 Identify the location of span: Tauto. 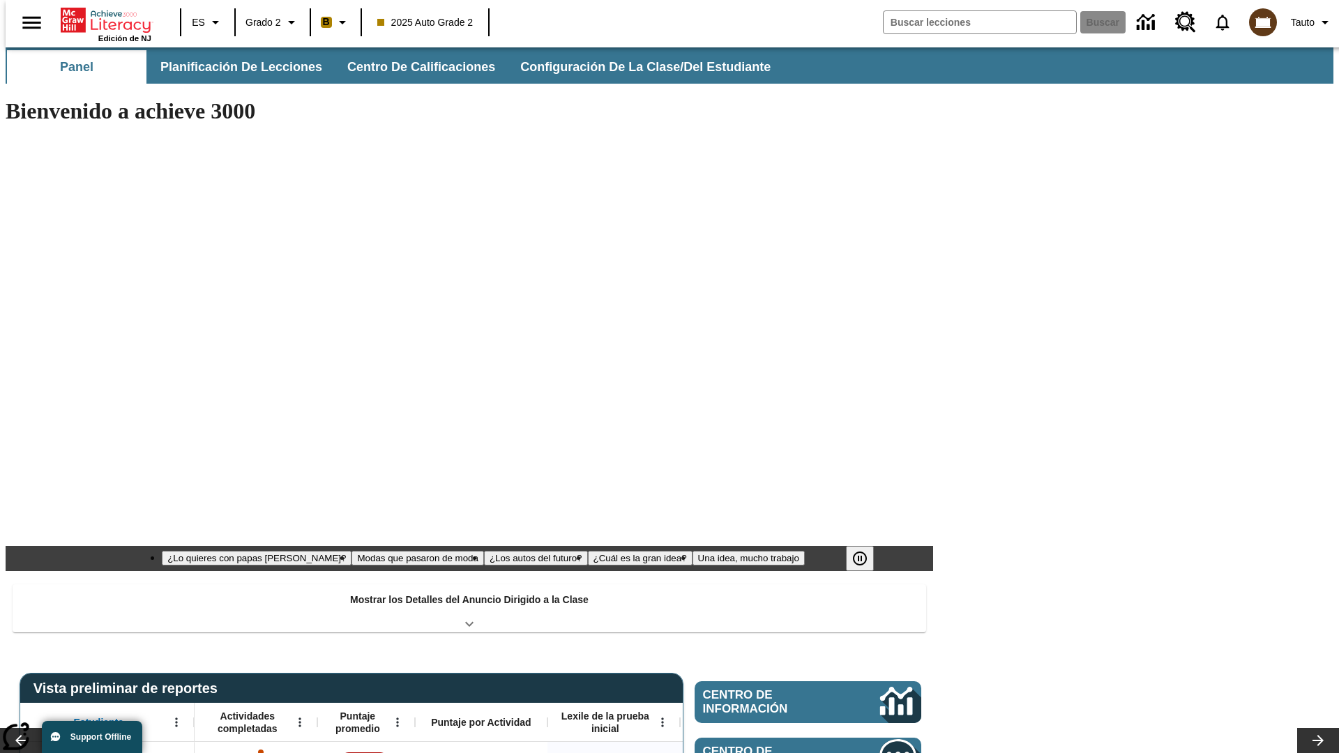
(1303, 22).